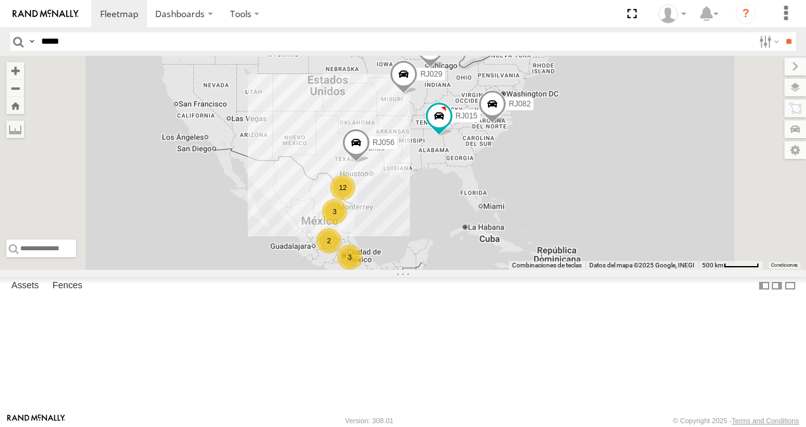 The width and height of the screenshot is (806, 427). Describe the element at coordinates (766, 421) in the screenshot. I see `a: Terms and Conditions` at that location.